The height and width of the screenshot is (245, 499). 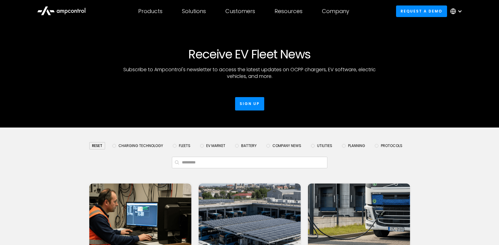 I want to click on span: EV Market, so click(x=216, y=146).